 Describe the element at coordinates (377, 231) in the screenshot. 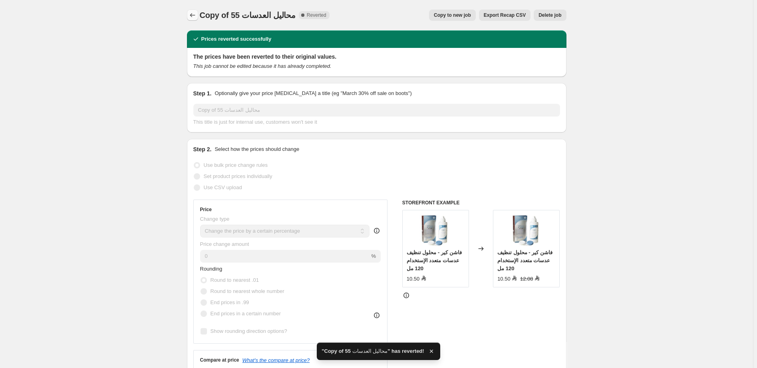

I see `div: help` at that location.